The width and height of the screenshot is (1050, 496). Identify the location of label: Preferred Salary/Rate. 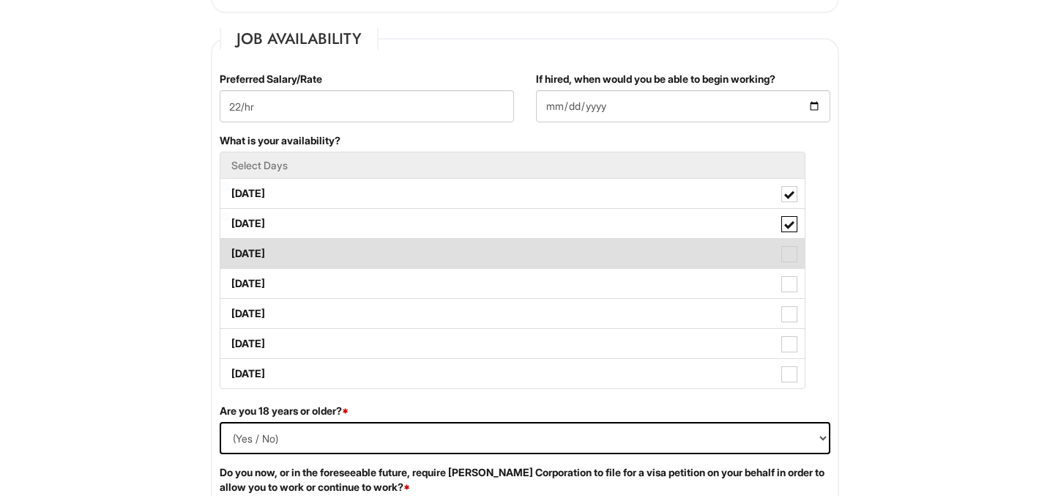
(271, 79).